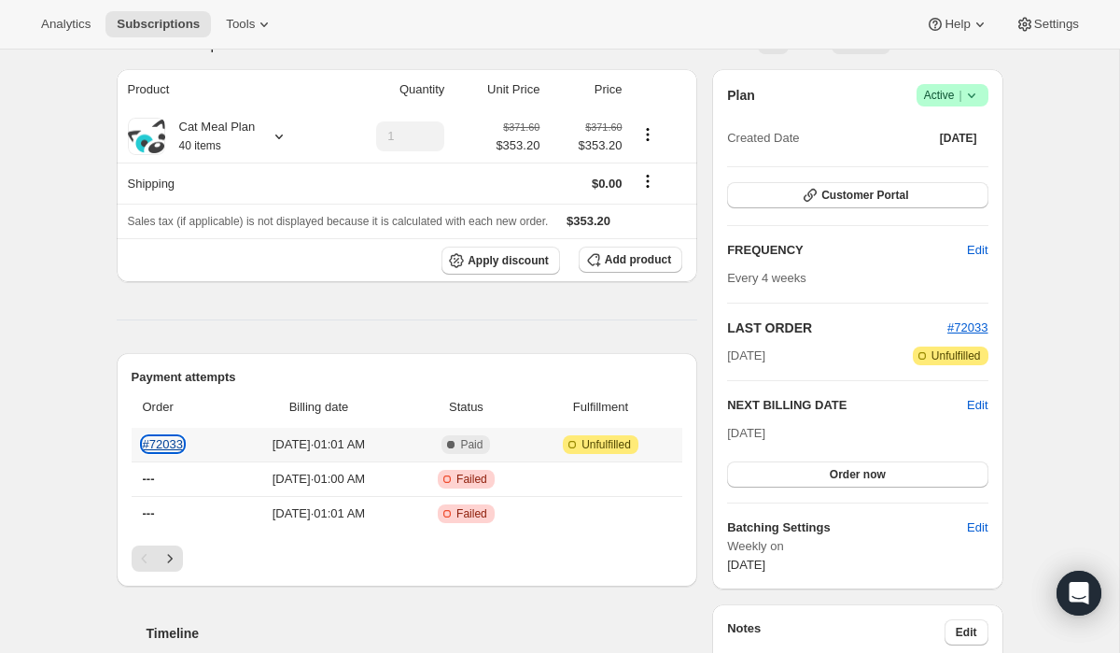 This screenshot has height=653, width=1120. What do you see at coordinates (857, 195) in the screenshot?
I see `button: Customer Portal` at bounding box center [857, 195].